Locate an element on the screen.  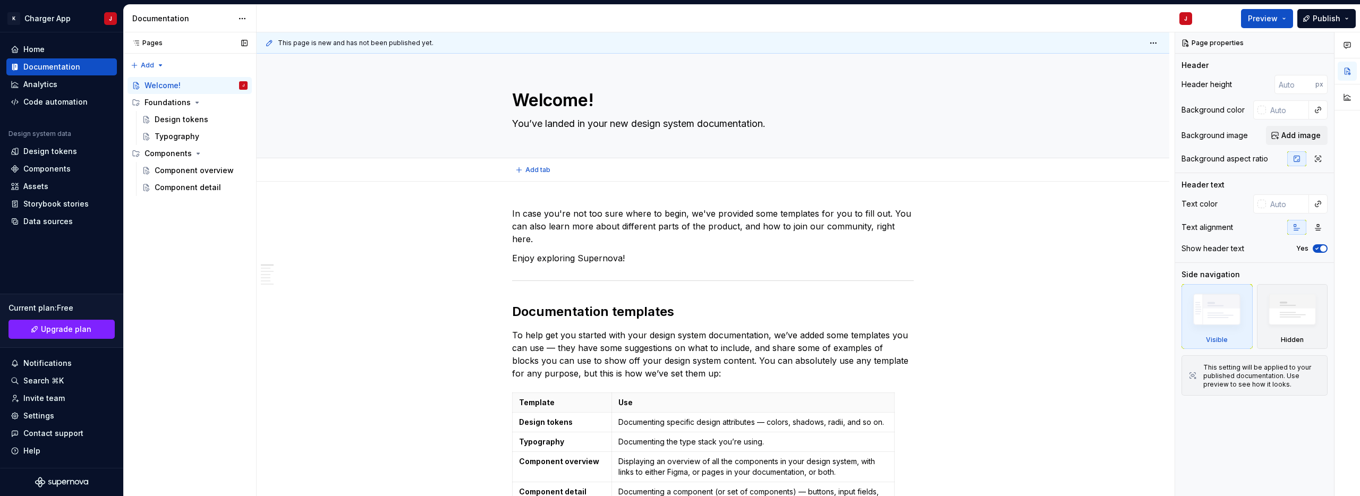
div: Invite team is located at coordinates (44, 398).